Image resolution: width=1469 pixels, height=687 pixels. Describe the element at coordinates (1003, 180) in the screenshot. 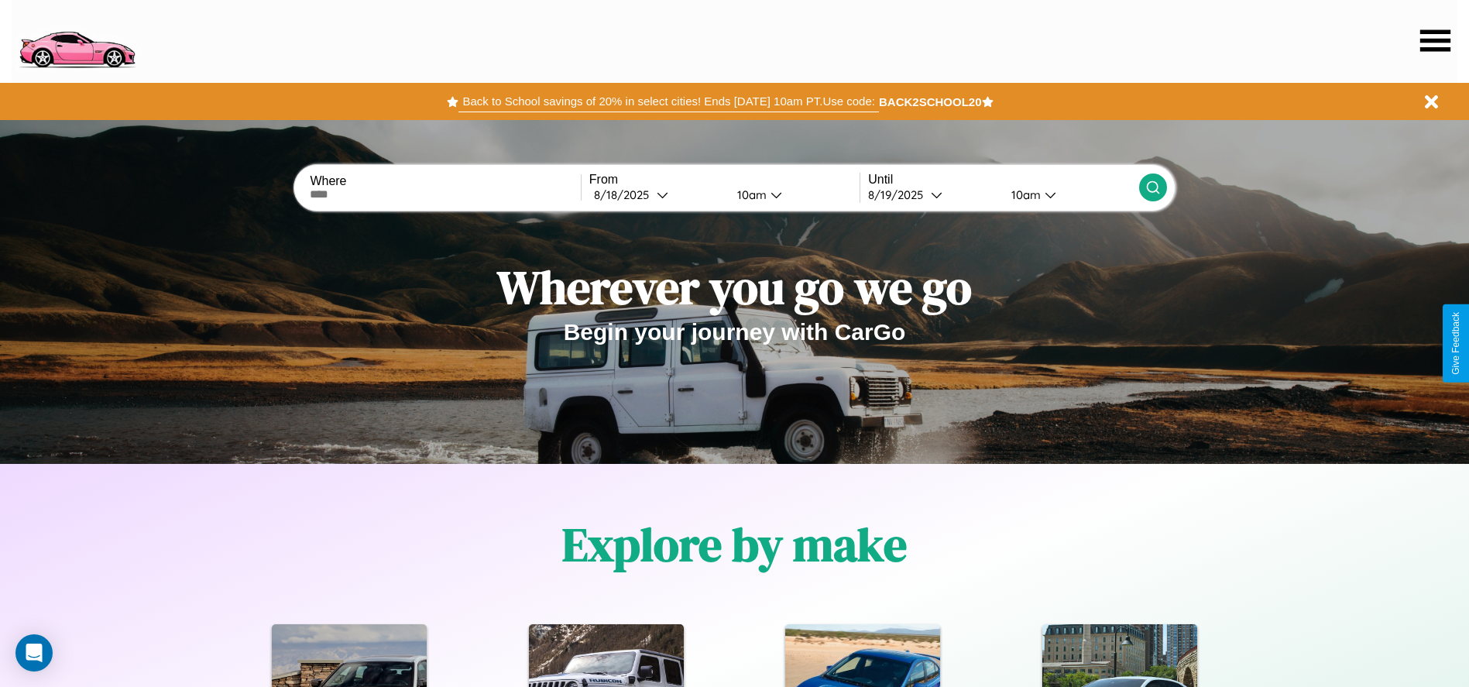

I see `label: Until` at that location.